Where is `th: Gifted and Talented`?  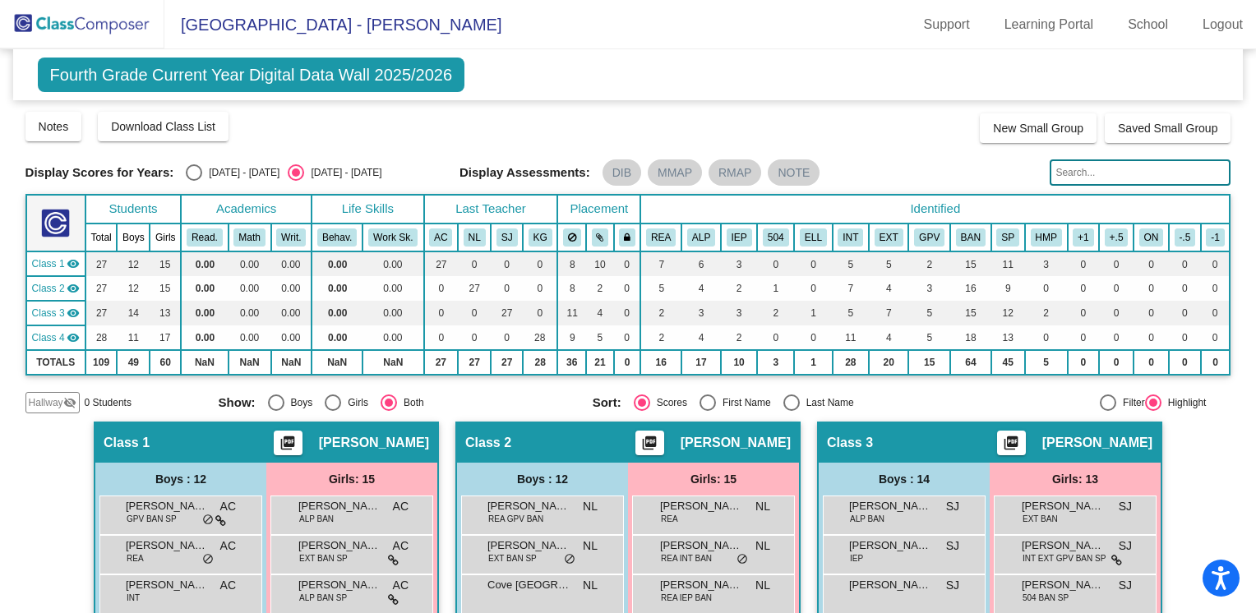
th: Gifted and Talented is located at coordinates (701, 237).